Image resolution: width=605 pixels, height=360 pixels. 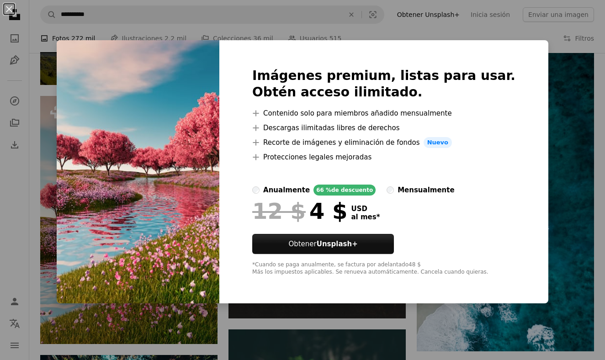 I want to click on span: 12 $, so click(x=279, y=211).